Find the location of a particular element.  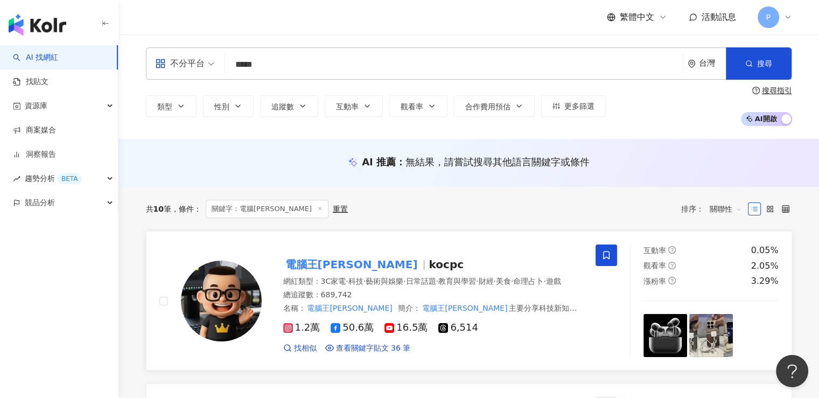

a: searchAI 找網紅 is located at coordinates (36, 58).